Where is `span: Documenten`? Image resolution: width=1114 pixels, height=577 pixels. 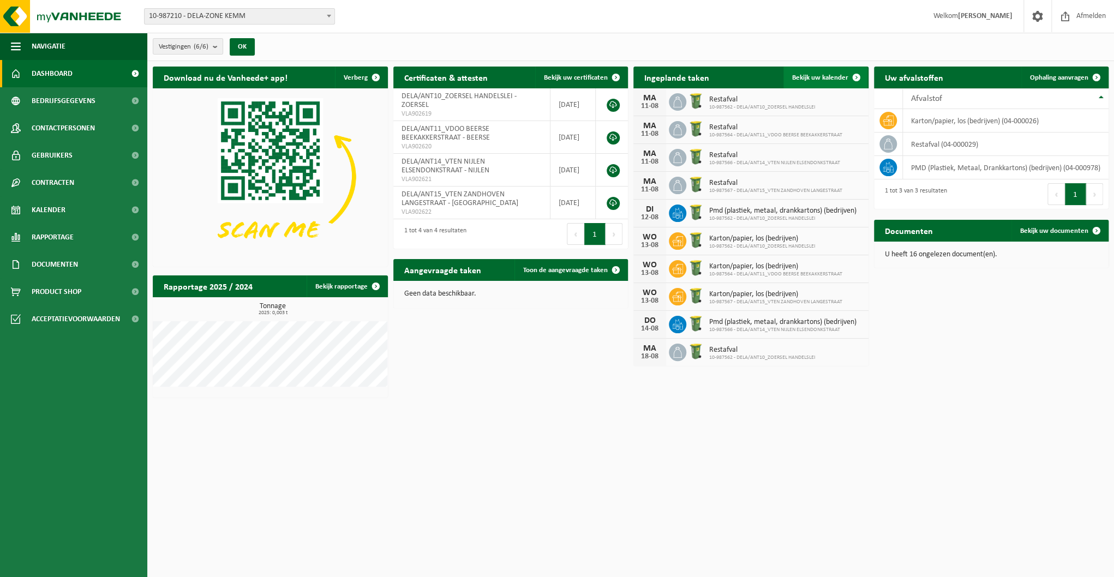
span: Documenten is located at coordinates (55, 265).